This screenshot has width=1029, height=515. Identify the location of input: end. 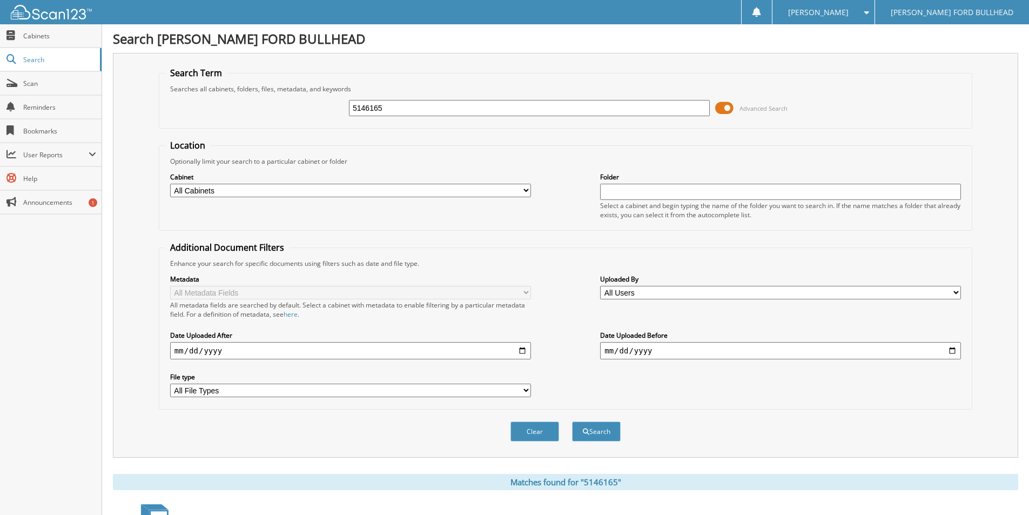
(781, 351).